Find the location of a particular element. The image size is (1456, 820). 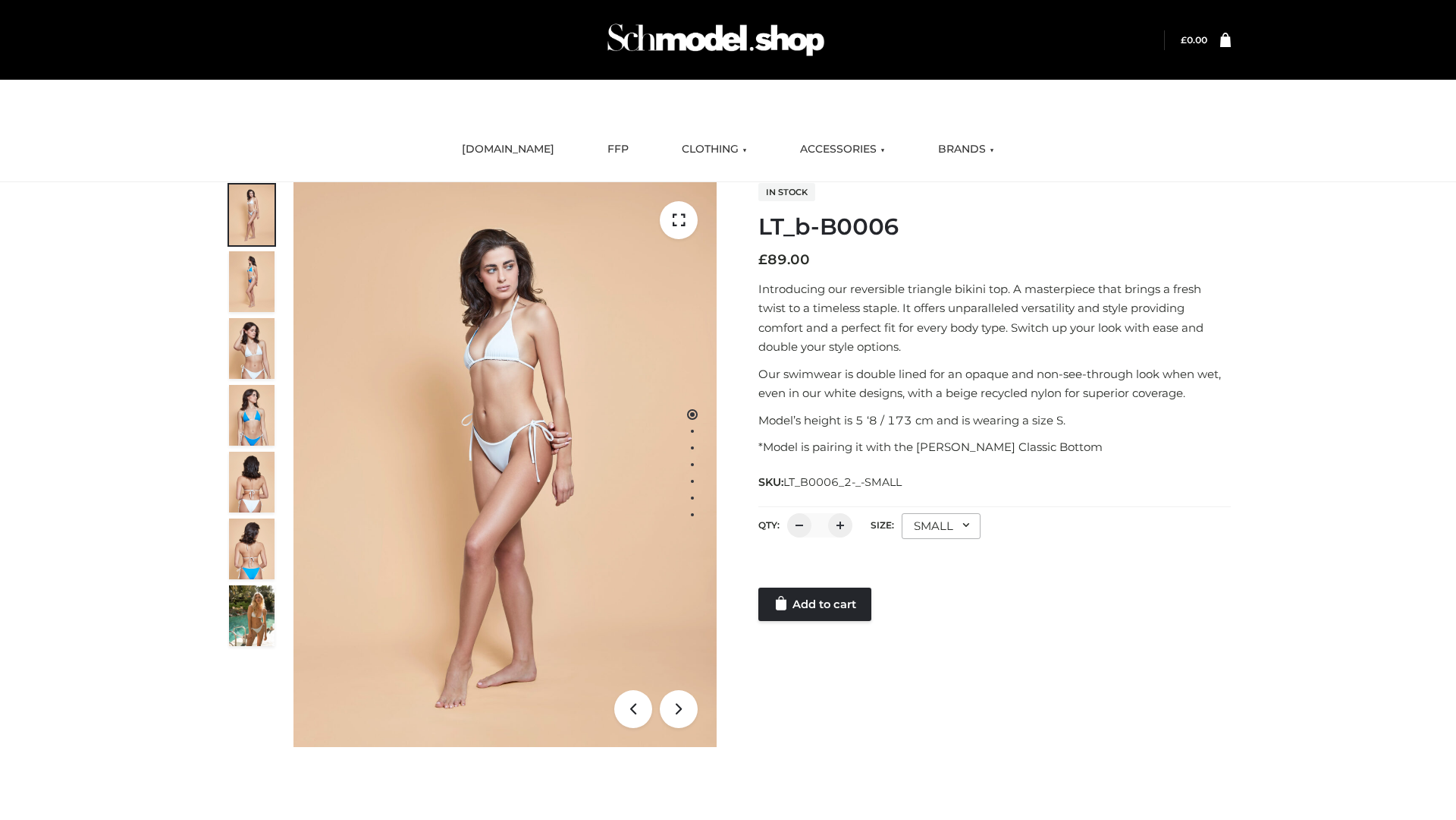

p: Model’s height is 5 ‘8 / 173 cm and is wearing a size S. is located at coordinates (995, 420).